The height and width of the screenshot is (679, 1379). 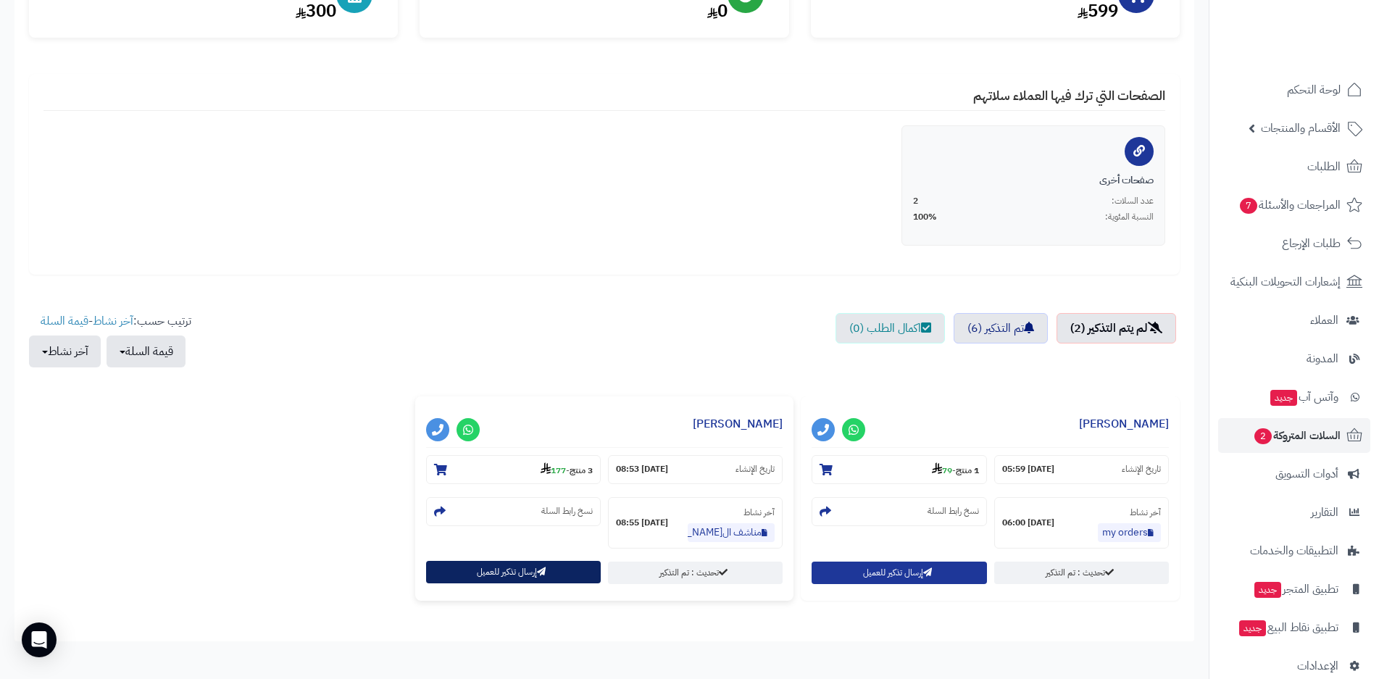 I want to click on img: logo-2.png, so click(x=1323, y=56).